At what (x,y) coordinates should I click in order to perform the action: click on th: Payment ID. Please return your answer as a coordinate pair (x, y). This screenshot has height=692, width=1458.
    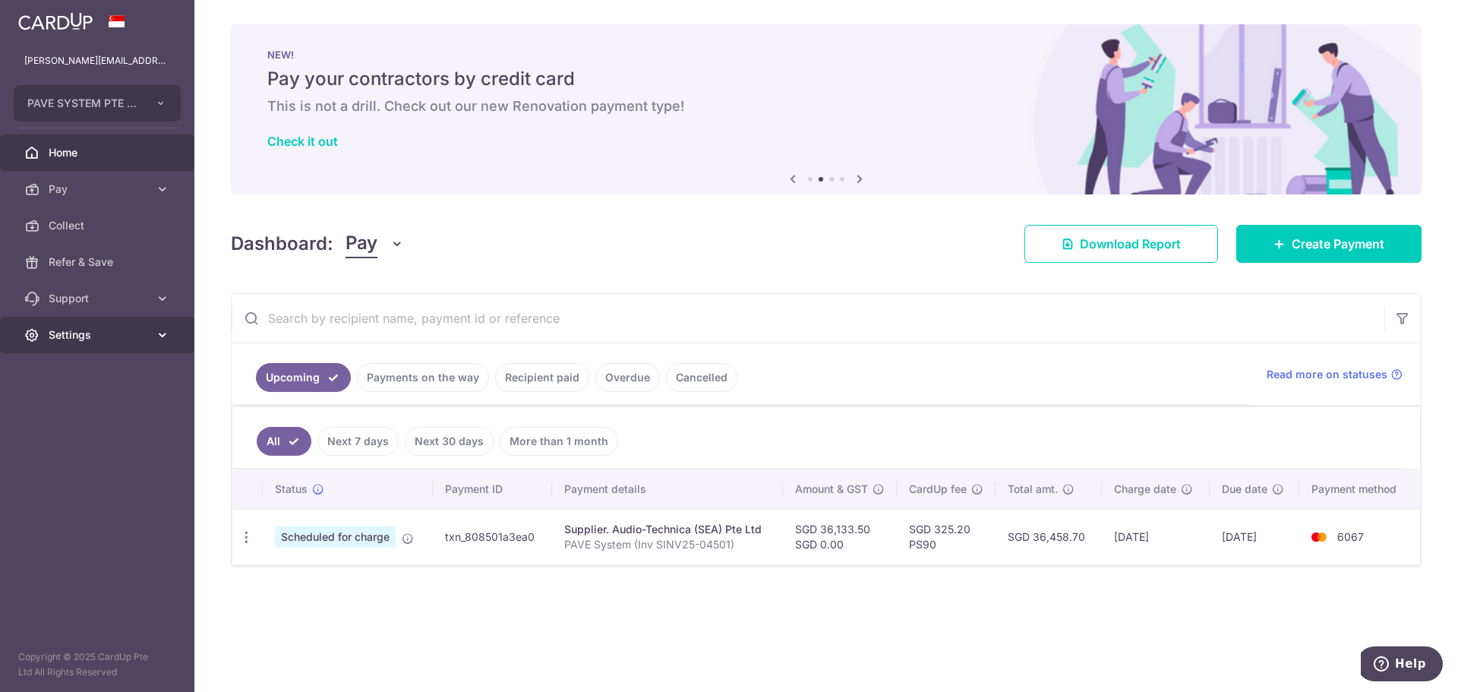
    Looking at the image, I should click on (492, 489).